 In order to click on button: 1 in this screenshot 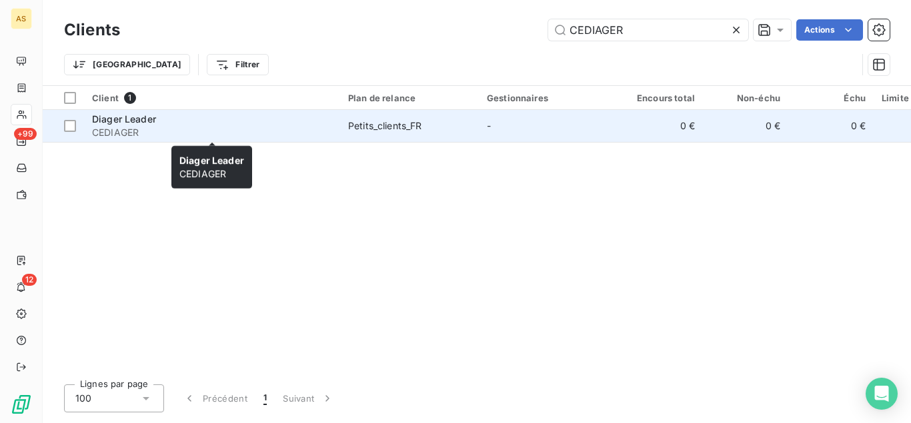, I will do `click(265, 399)`.